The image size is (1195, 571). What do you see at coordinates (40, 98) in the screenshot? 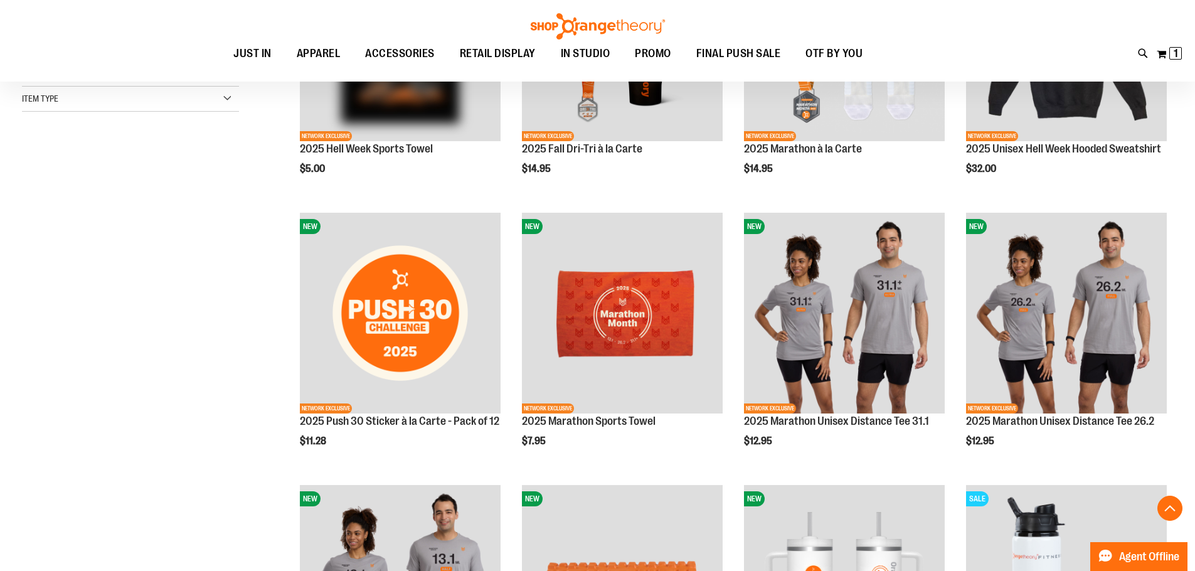
I see `span: Item Type` at bounding box center [40, 98].